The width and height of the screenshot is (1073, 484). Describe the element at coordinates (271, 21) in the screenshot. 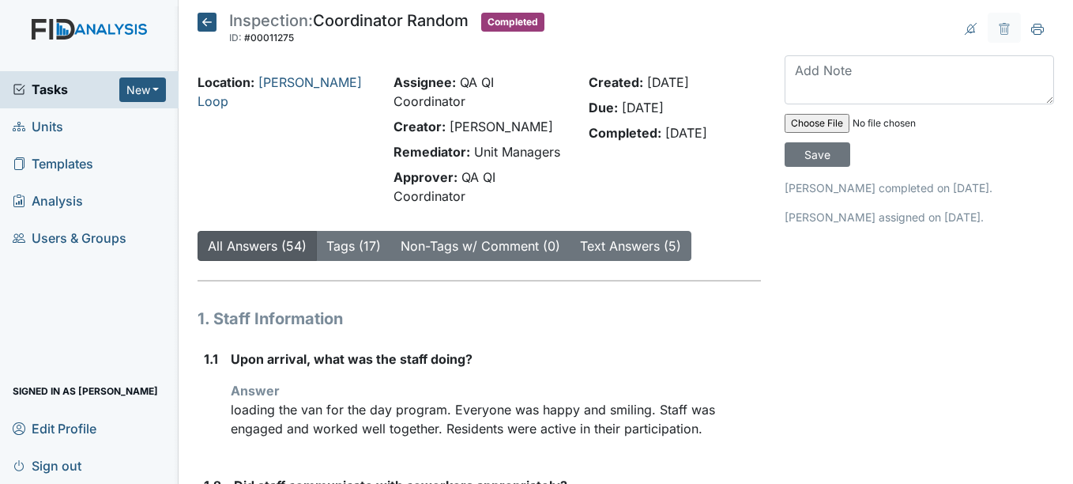

I see `span: Inspection:` at that location.